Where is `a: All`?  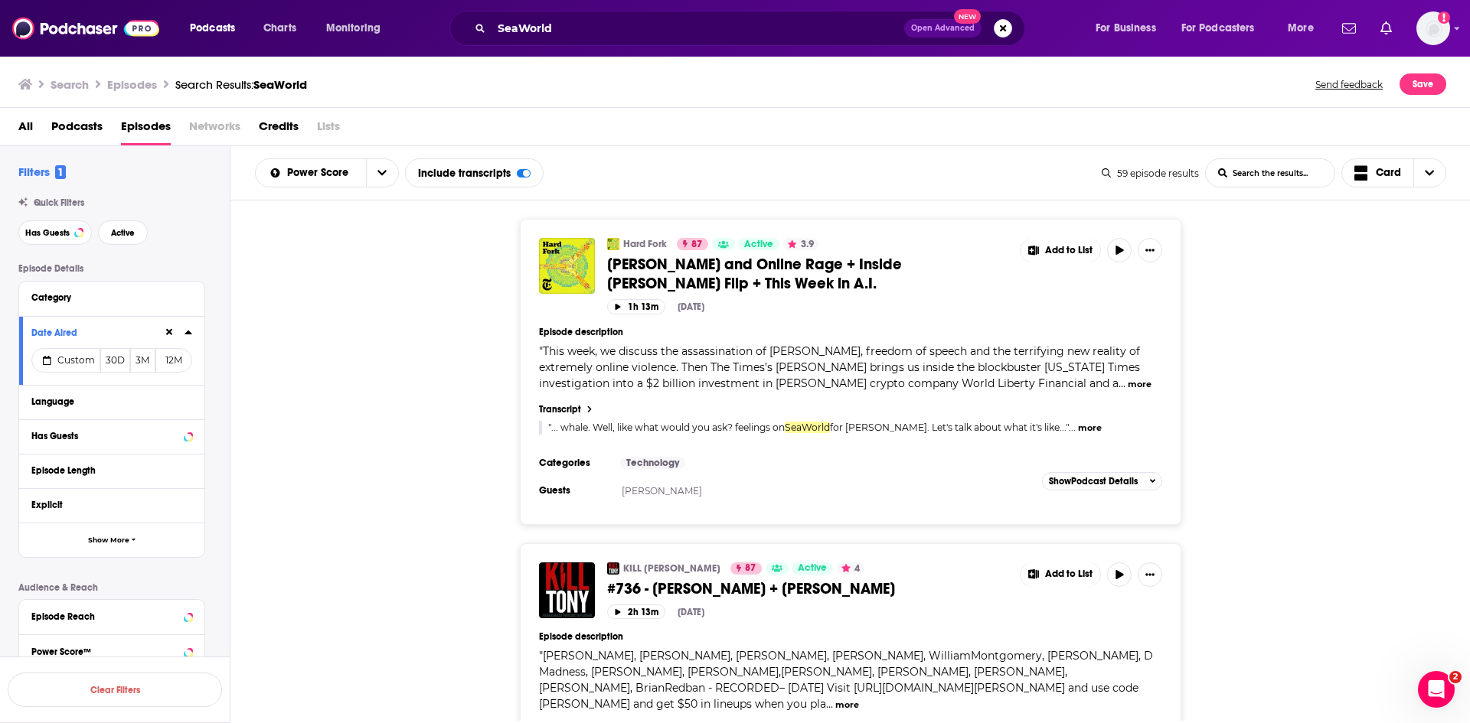
a: All is located at coordinates (25, 129).